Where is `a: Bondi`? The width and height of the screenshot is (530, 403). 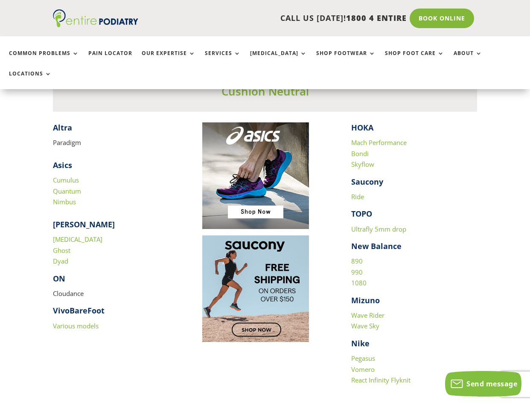 a: Bondi is located at coordinates (360, 154).